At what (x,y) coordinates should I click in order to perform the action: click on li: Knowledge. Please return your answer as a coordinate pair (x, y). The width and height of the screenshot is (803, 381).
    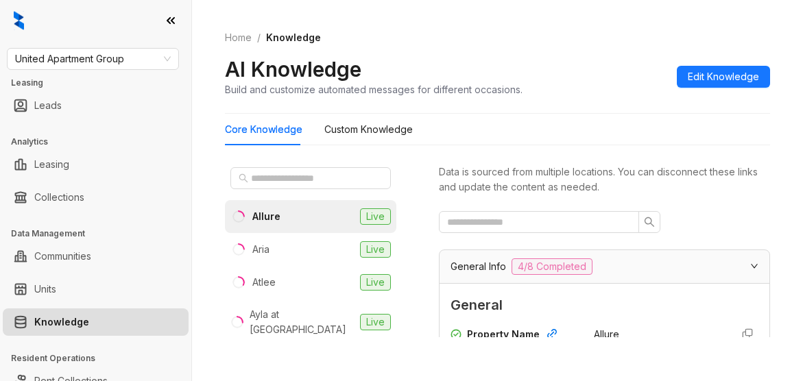
    Looking at the image, I should click on (95, 322).